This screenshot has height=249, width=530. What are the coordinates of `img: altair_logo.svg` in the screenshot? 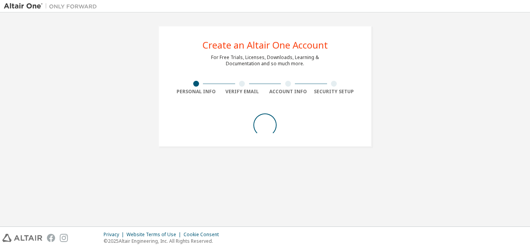 It's located at (22, 238).